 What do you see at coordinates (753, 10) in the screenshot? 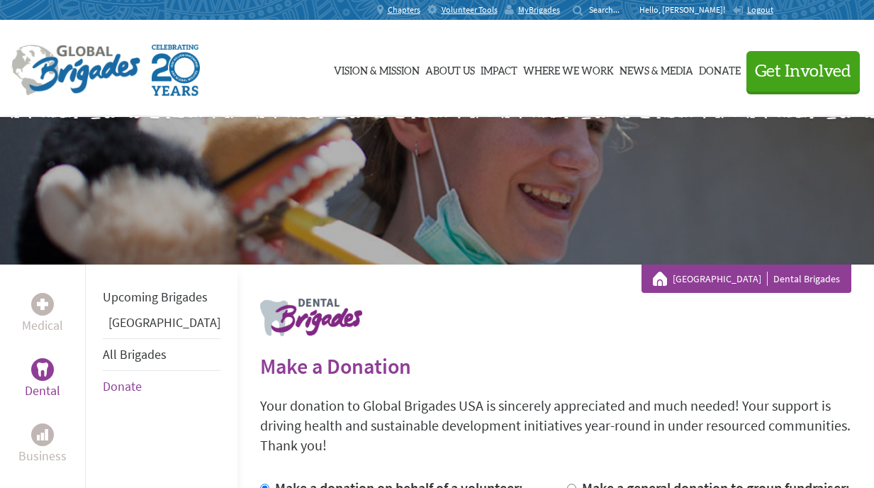
I see `a: Logout` at bounding box center [753, 10].